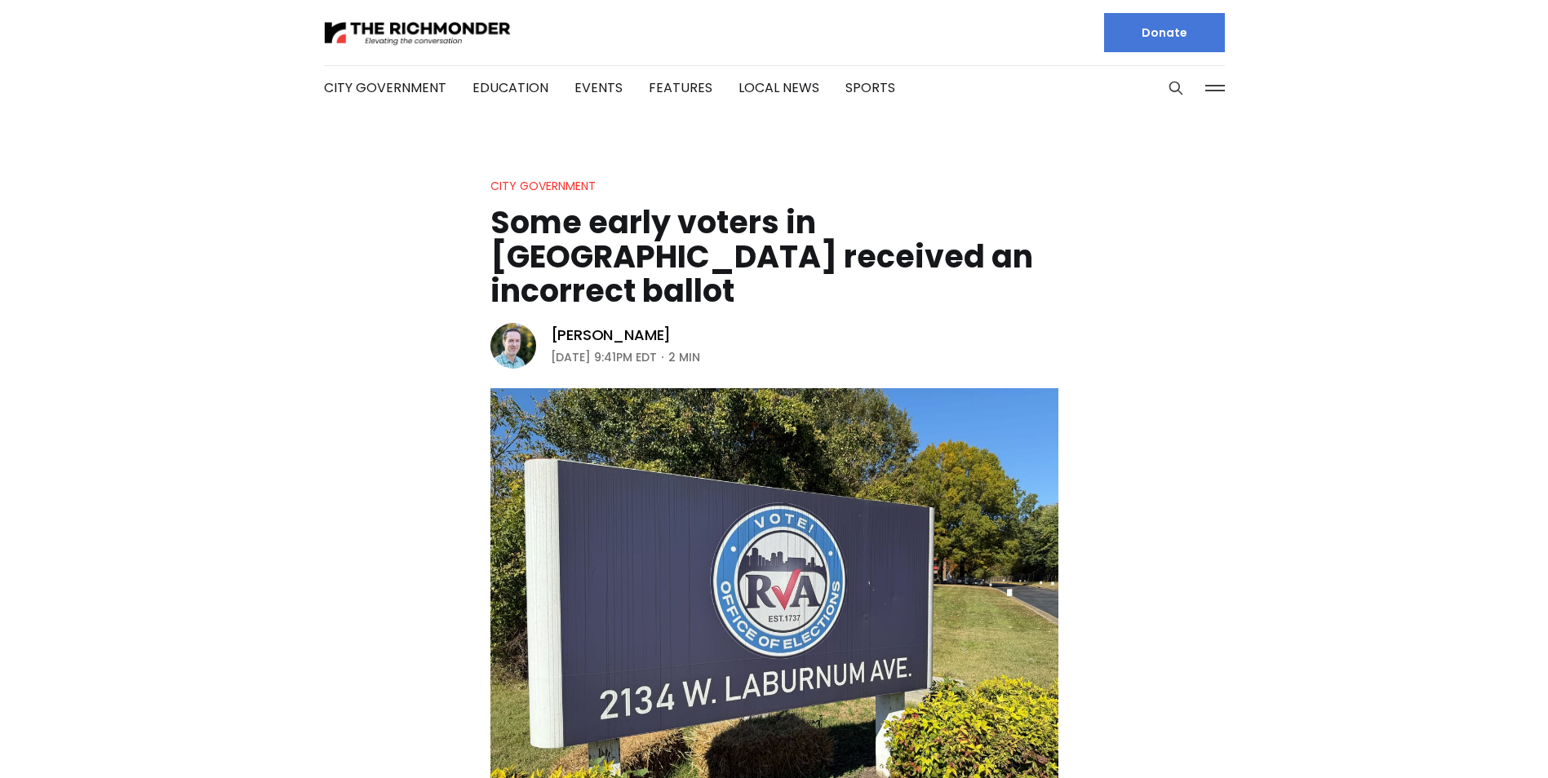 The height and width of the screenshot is (778, 1548). I want to click on a: Sports, so click(870, 87).